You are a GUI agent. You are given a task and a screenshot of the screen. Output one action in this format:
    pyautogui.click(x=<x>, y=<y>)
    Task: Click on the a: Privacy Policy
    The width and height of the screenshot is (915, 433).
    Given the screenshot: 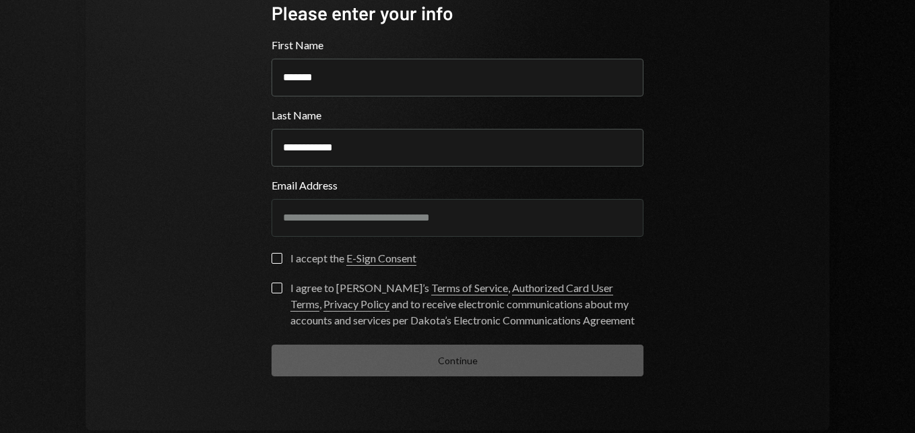 What is the action you would take?
    pyautogui.click(x=357, y=304)
    